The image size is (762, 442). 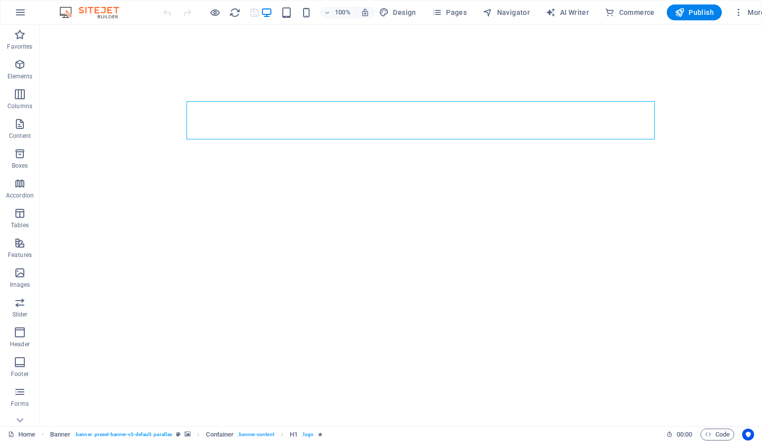 I want to click on p: Features, so click(x=20, y=255).